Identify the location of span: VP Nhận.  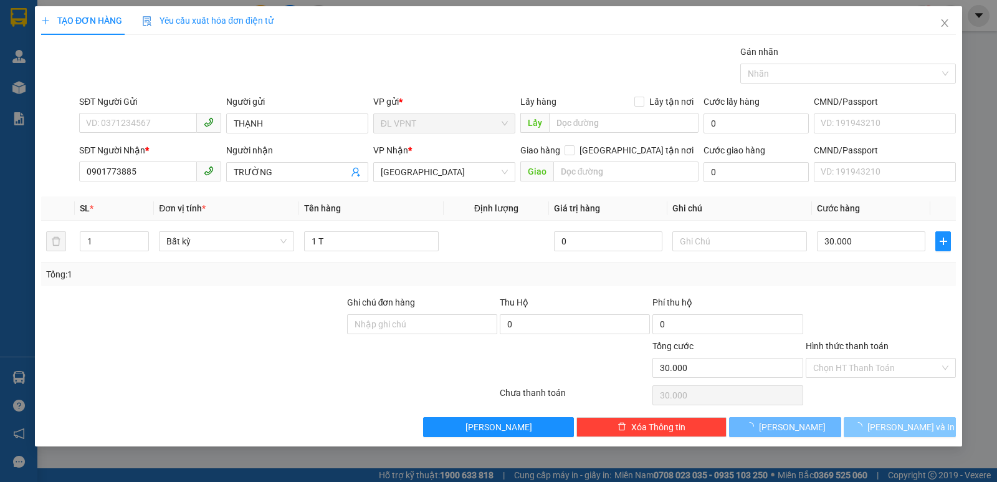
(391, 150).